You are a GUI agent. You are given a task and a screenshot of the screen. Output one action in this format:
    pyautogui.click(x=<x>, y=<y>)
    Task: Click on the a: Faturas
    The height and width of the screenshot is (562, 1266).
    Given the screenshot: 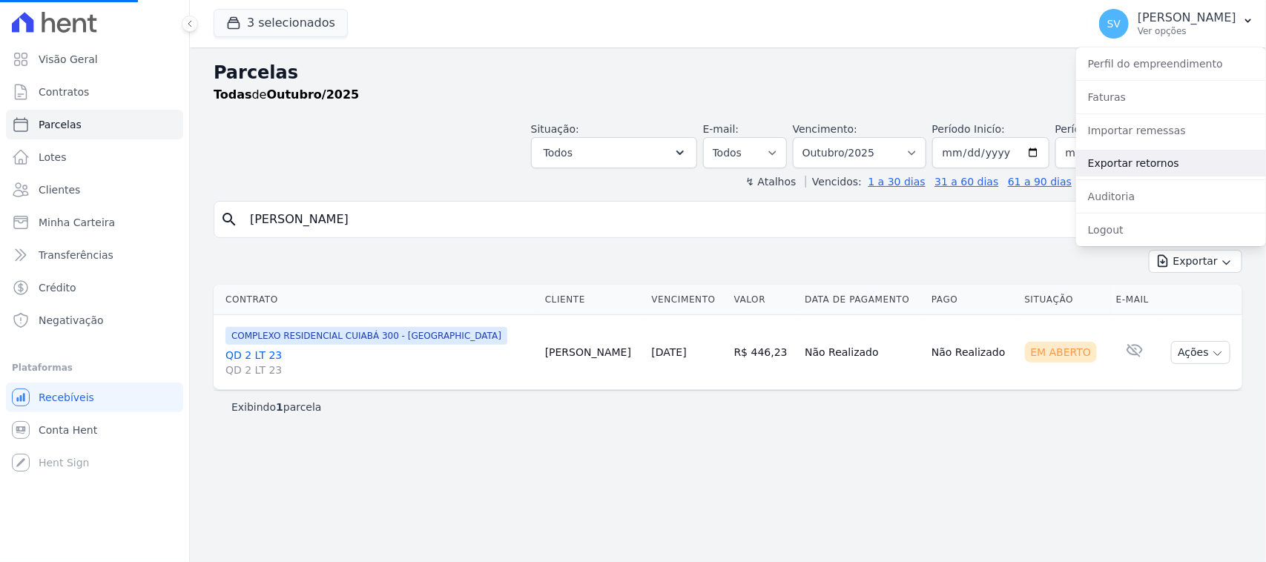 What is the action you would take?
    pyautogui.click(x=1171, y=97)
    